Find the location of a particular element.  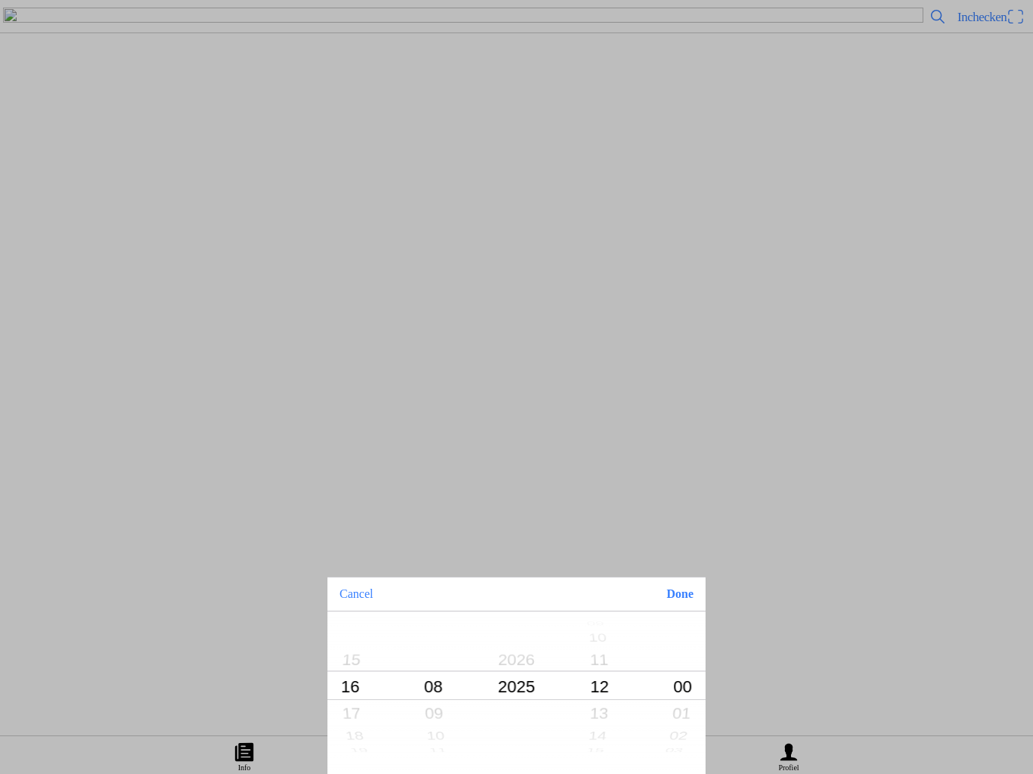

button: 00 is located at coordinates (682, 687).